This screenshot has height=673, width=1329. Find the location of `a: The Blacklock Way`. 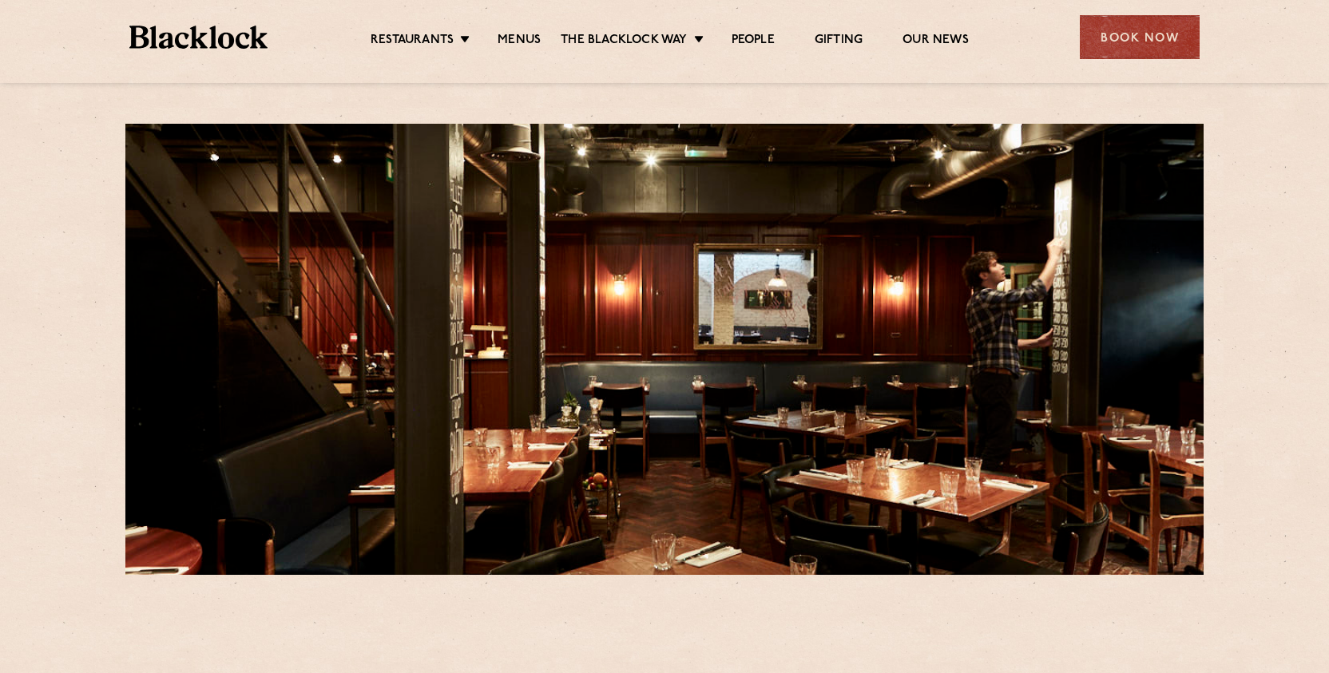

a: The Blacklock Way is located at coordinates (624, 42).